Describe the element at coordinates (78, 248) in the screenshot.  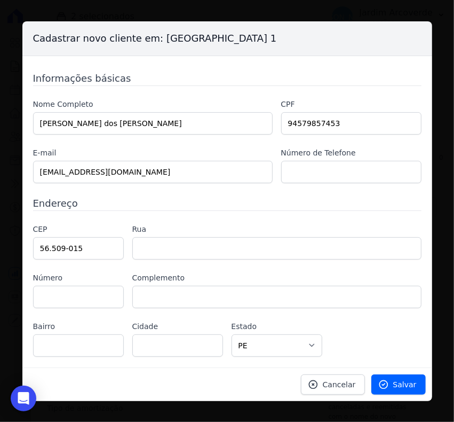
I see `input: 00.000-000` at that location.